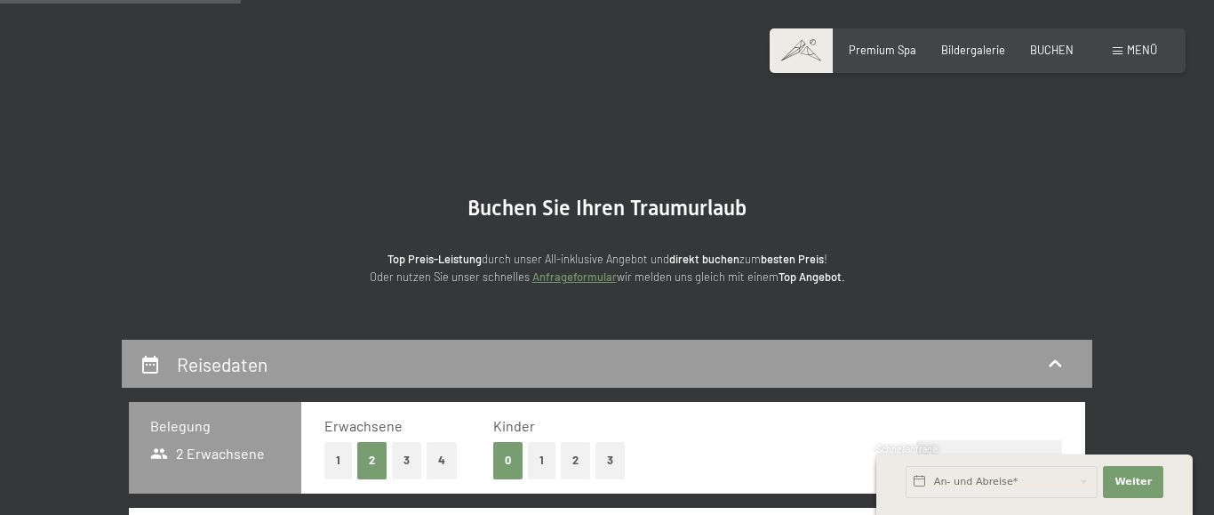 The width and height of the screenshot is (1214, 515). Describe the element at coordinates (1142, 50) in the screenshot. I see `span: Menü` at that location.